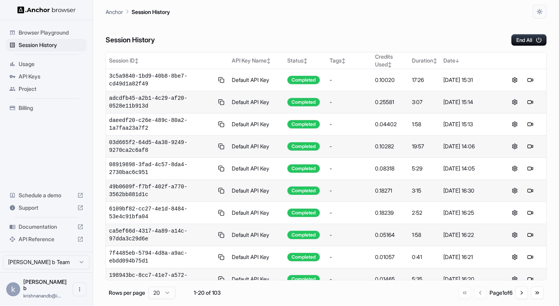  What do you see at coordinates (51, 64) in the screenshot?
I see `span: Usage` at bounding box center [51, 64].